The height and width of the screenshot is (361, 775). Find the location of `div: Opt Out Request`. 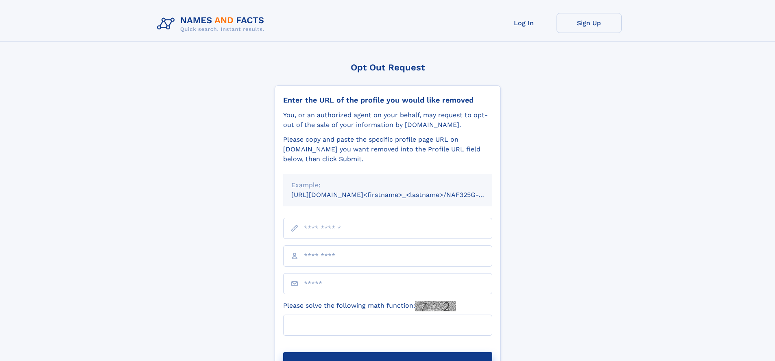

div: Opt Out Request is located at coordinates (388, 67).